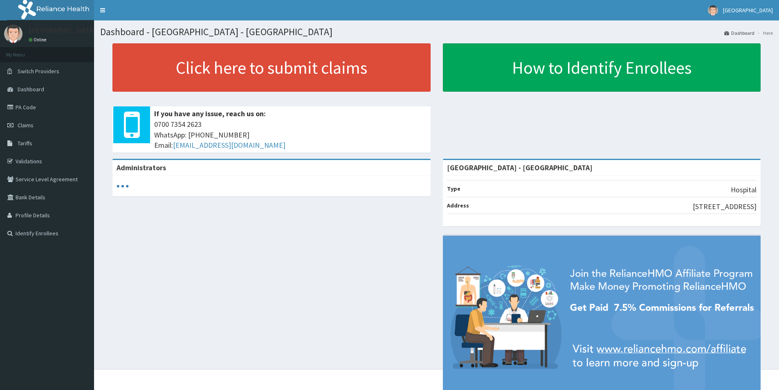 Image resolution: width=779 pixels, height=390 pixels. Describe the element at coordinates (764, 33) in the screenshot. I see `li: Here` at that location.